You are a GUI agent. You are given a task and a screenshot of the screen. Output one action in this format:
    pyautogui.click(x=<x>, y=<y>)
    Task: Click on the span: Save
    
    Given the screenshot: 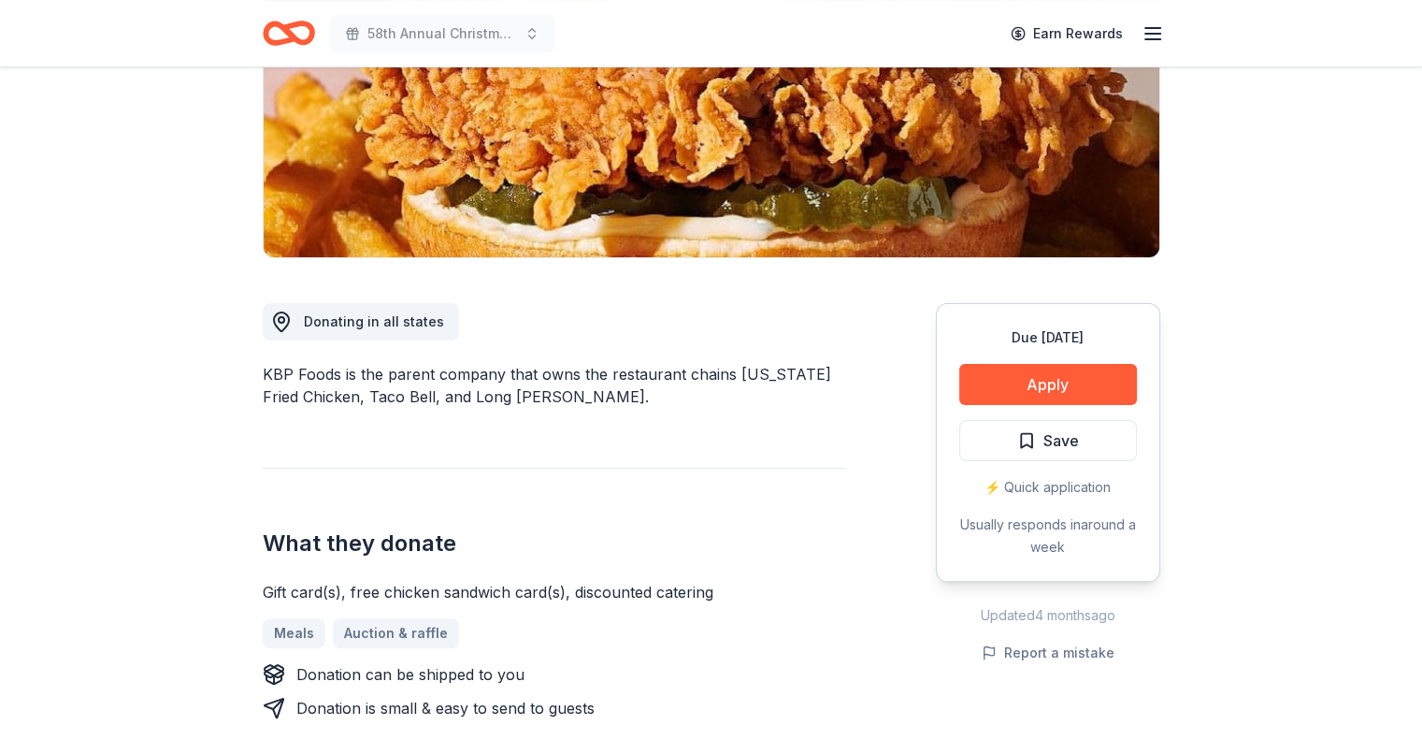 What is the action you would take?
    pyautogui.click(x=1061, y=440)
    